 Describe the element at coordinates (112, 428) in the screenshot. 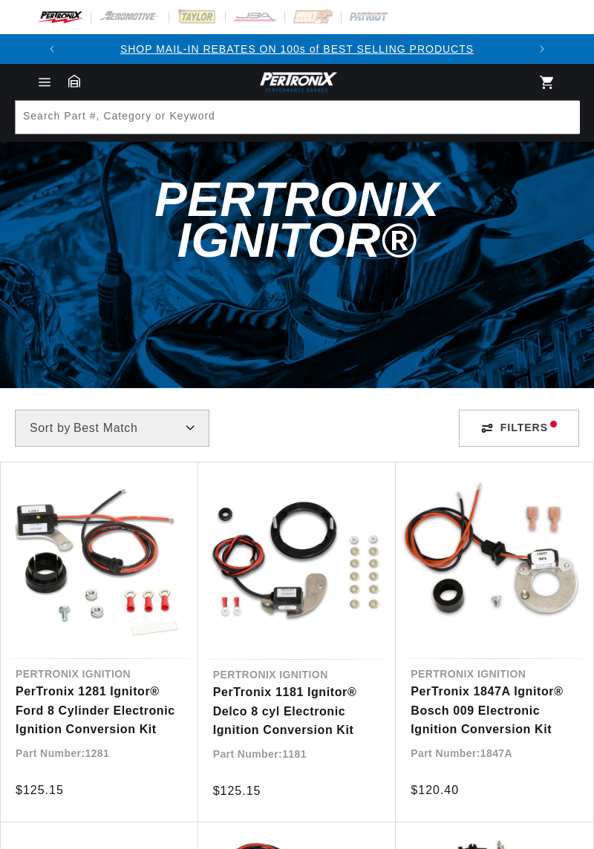

I see `select: Sort by` at that location.